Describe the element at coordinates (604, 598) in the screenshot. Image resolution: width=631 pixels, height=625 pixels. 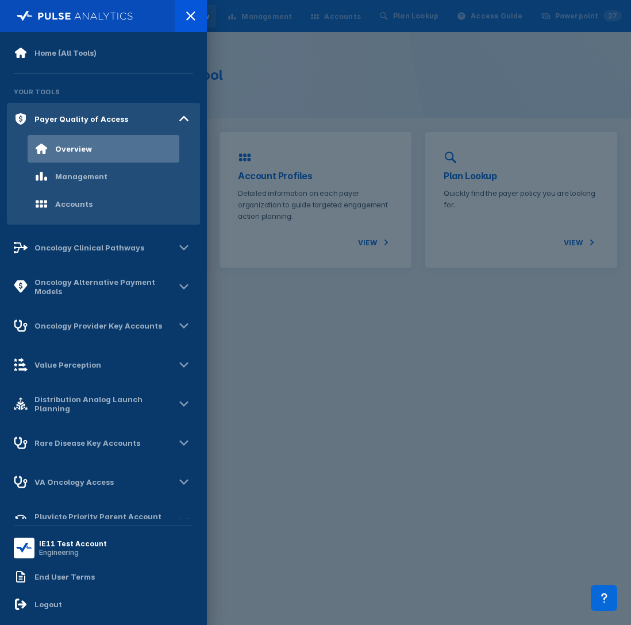
I see `div: Contact Support` at that location.